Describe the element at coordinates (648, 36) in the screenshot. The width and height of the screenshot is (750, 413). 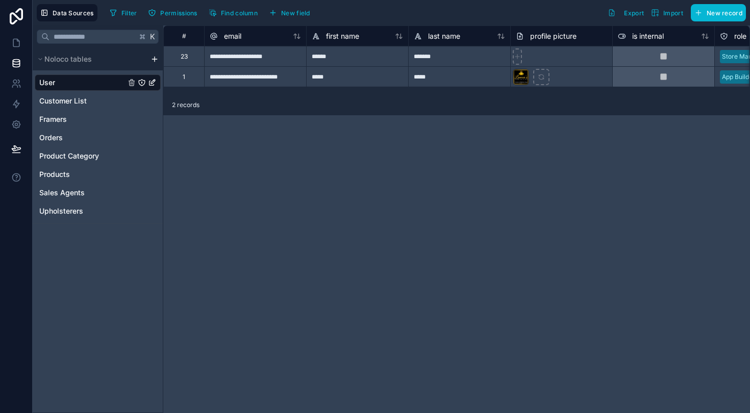
I see `span: is internal` at that location.